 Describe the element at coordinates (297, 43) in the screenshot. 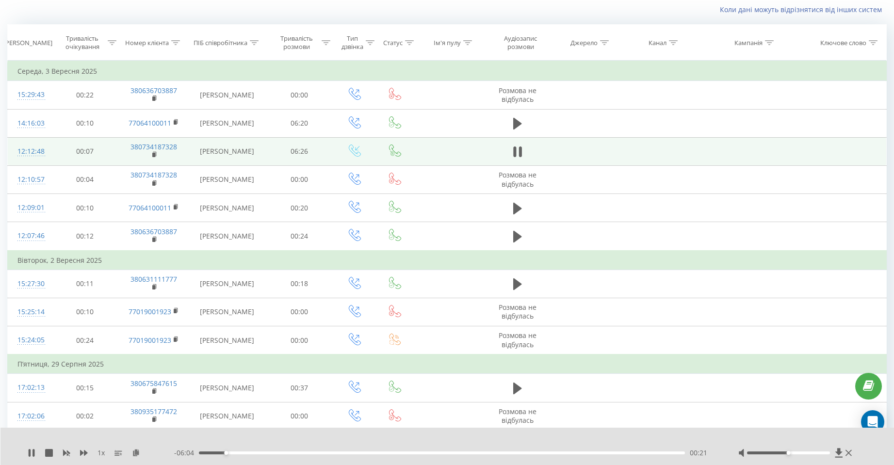

I see `div: Тривалість розмови` at that location.